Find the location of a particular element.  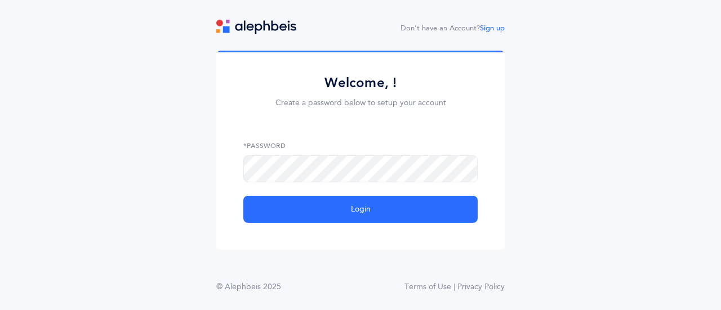

a: Sign up is located at coordinates (492, 28).